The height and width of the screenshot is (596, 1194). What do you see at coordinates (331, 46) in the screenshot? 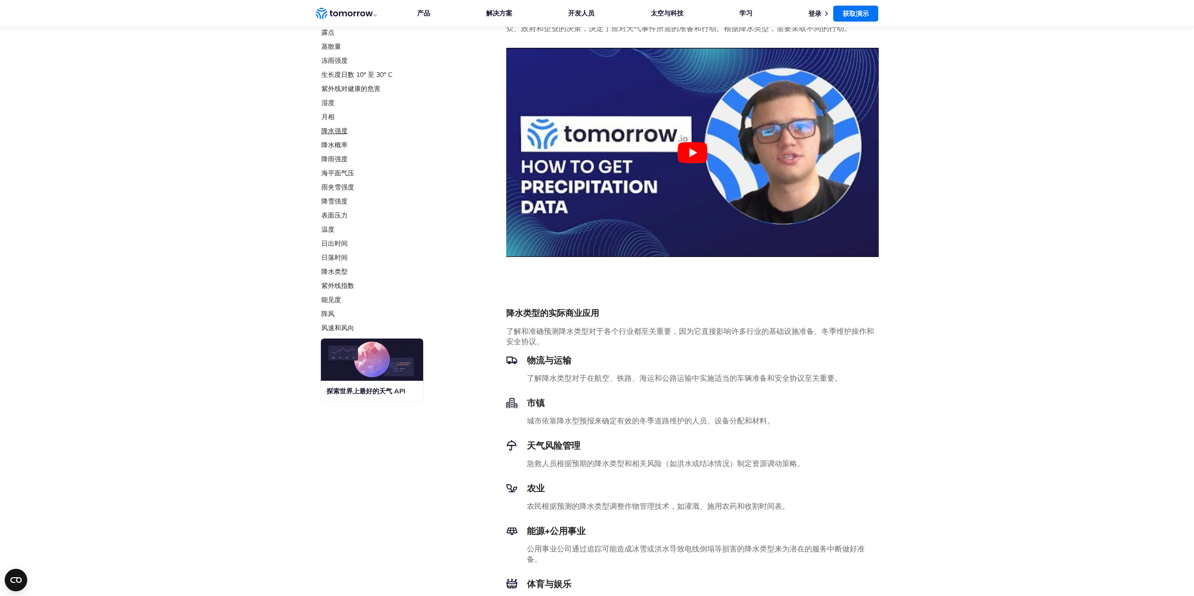
I see `font: 蒸散量` at bounding box center [331, 46].